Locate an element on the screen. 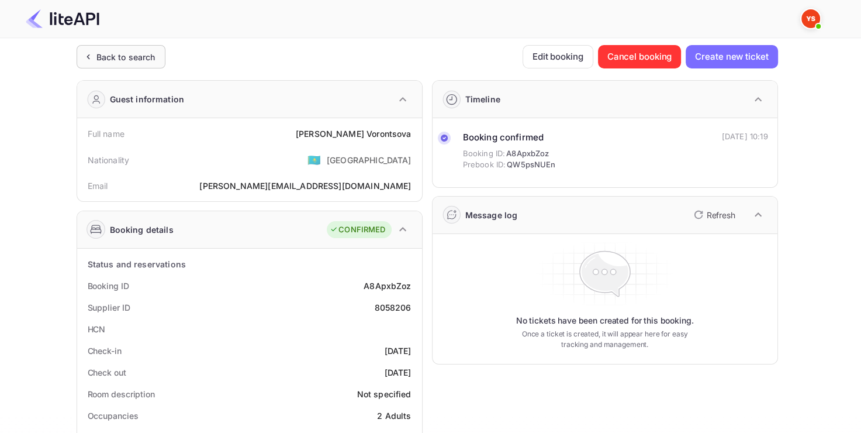 This screenshot has height=433, width=861. img: Yandex Support is located at coordinates (811, 19).